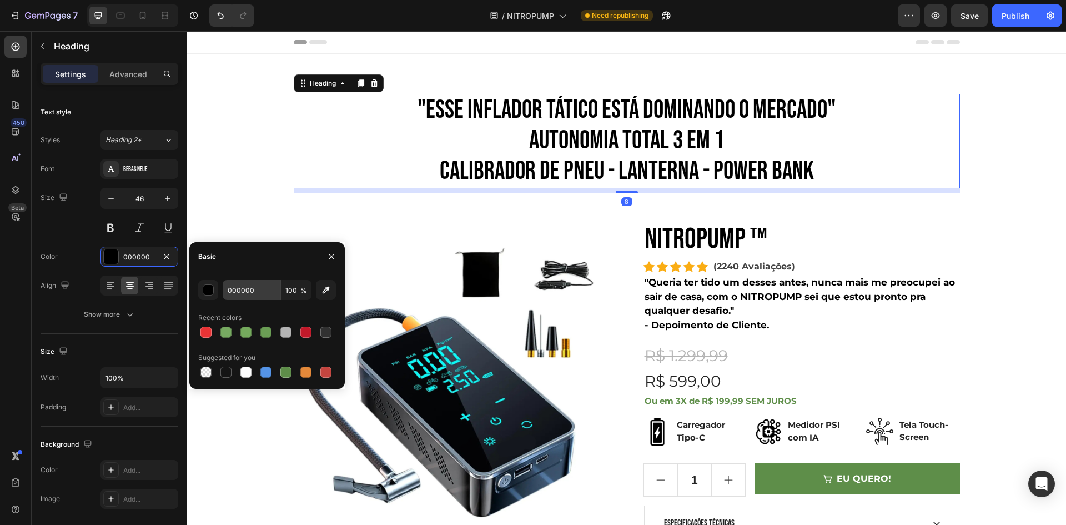 The width and height of the screenshot is (1066, 525). What do you see at coordinates (742, 400) in the screenshot?
I see `p: Tela Touch-Screen` at bounding box center [742, 400].